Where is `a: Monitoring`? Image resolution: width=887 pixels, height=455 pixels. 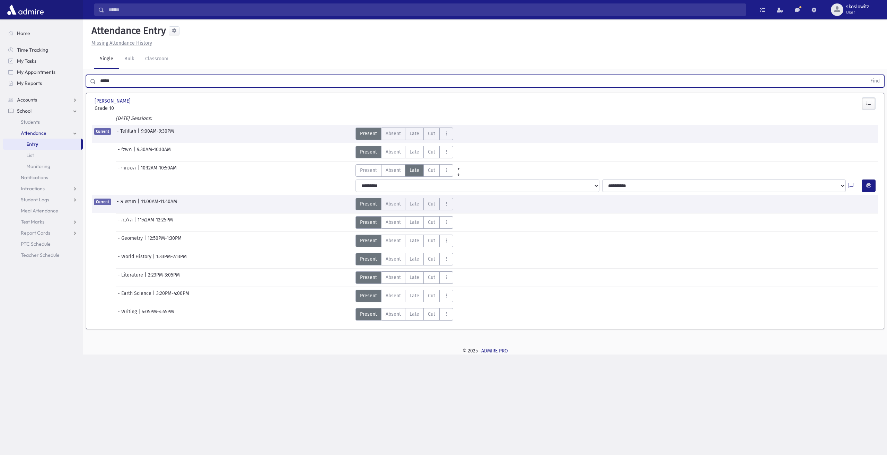
a: Monitoring is located at coordinates (43, 166).